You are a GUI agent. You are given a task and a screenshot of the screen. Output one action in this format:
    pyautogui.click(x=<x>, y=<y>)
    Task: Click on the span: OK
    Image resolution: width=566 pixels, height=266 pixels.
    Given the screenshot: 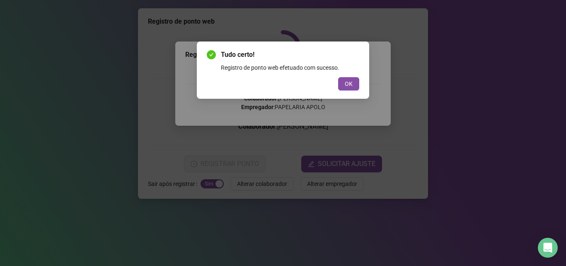 What is the action you would take?
    pyautogui.click(x=349, y=84)
    